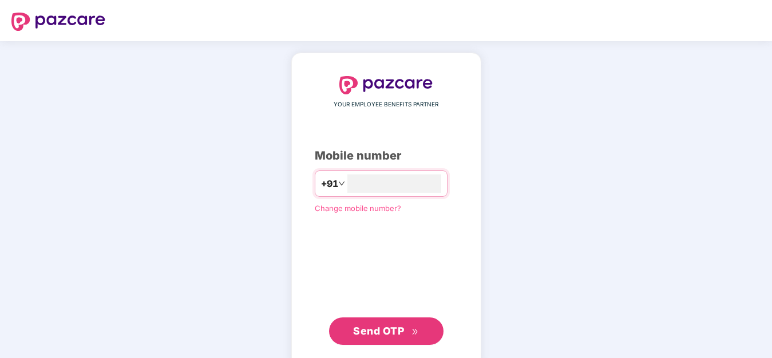 The width and height of the screenshot is (772, 358). Describe the element at coordinates (330, 184) in the screenshot. I see `span: +91` at that location.